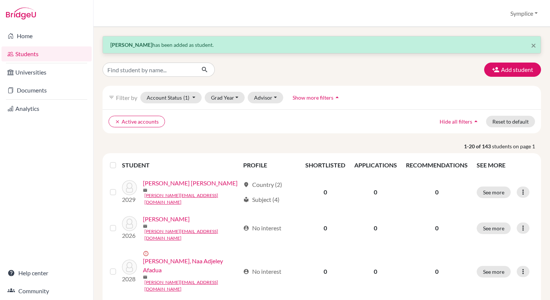 The image size is (550, 300). Describe the element at coordinates (505, 165) in the screenshot. I see `th: SEE MORE` at that location.